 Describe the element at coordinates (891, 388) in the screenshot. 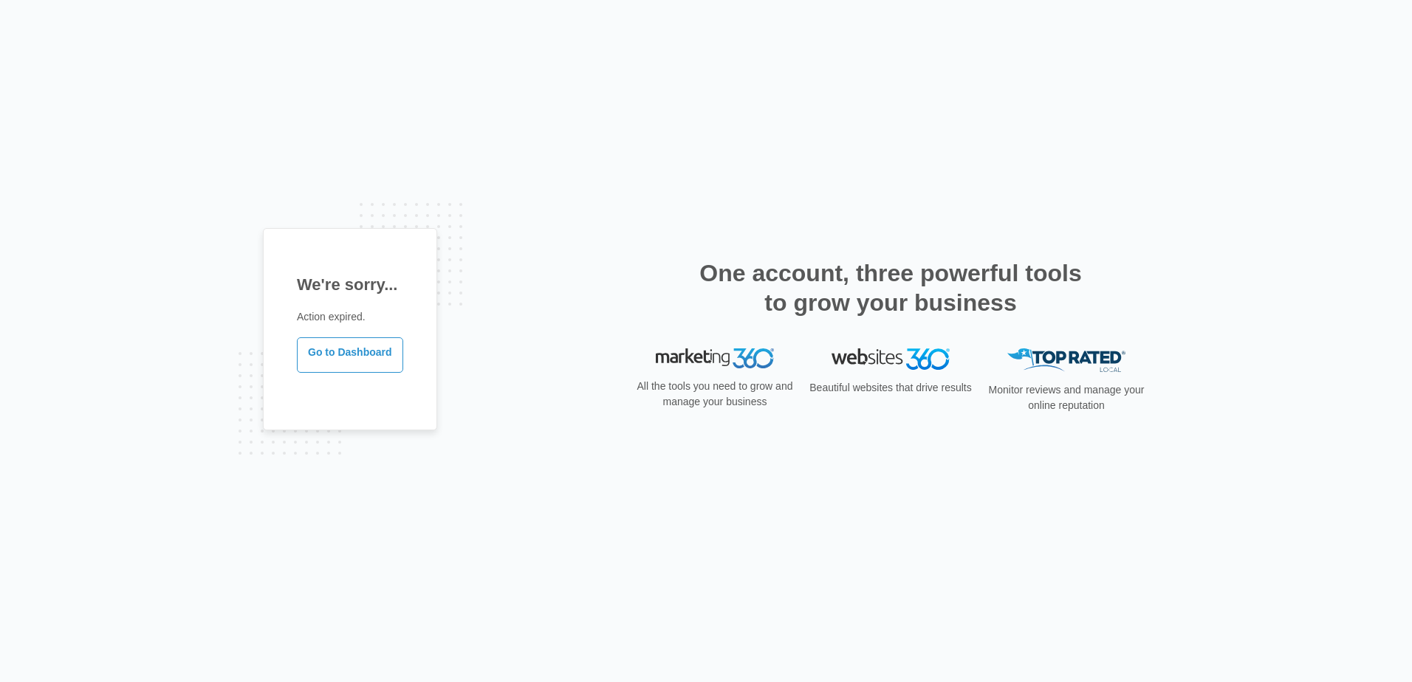

I see `p: Beautiful websites that drive results` at that location.